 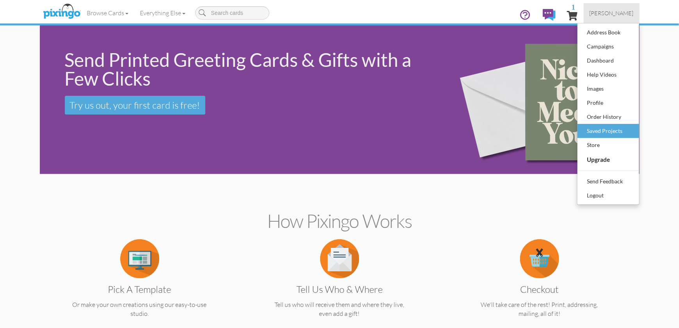 What do you see at coordinates (608, 181) in the screenshot?
I see `a: Send Feedback` at bounding box center [608, 181].